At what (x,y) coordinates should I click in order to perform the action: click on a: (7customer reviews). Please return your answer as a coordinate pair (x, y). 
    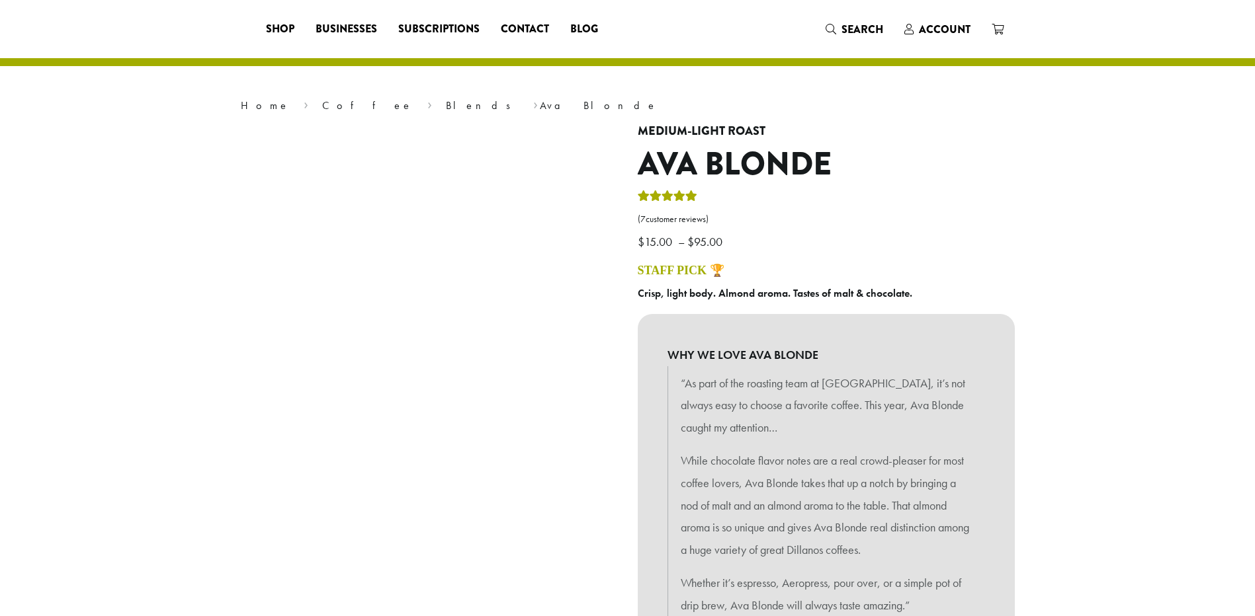
    Looking at the image, I should click on (826, 220).